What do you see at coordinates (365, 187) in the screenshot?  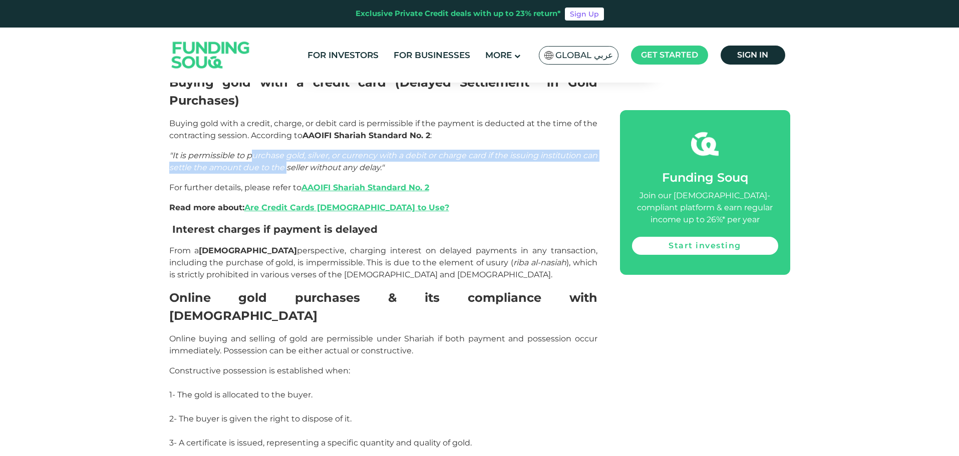 I see `a: AAOIFI Shariah Standard No. 2` at bounding box center [365, 187].